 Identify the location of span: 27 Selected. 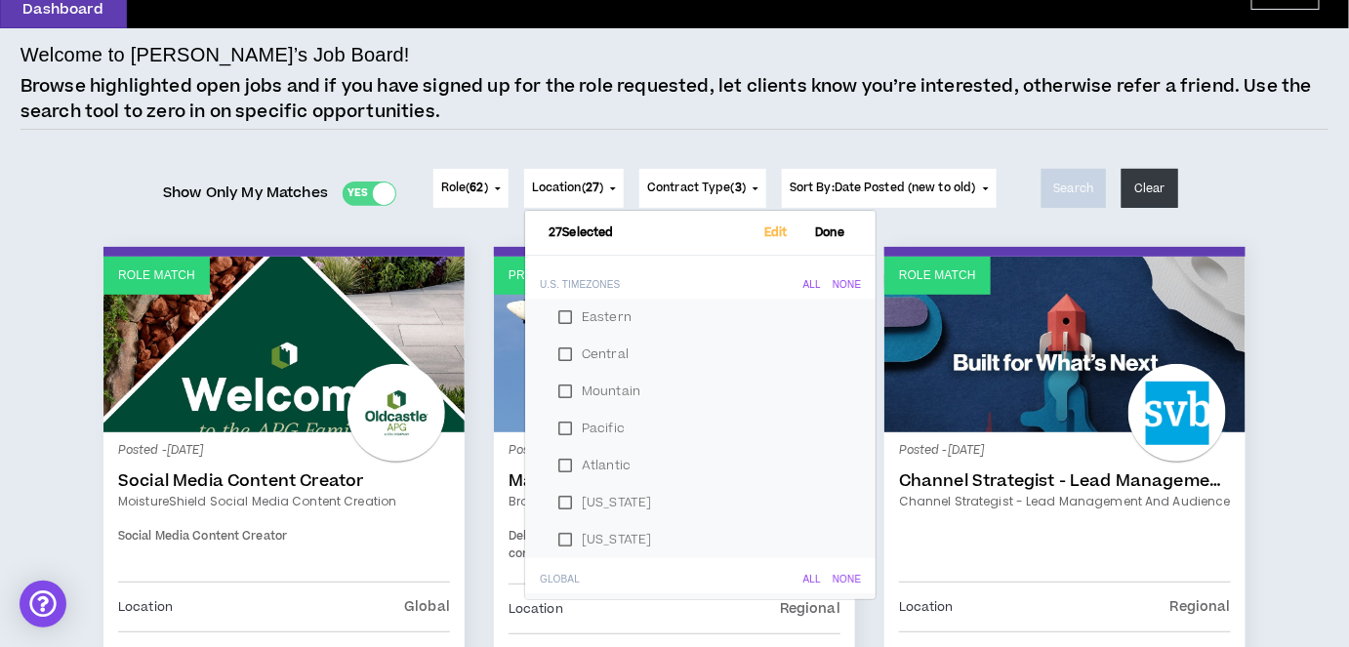
(581, 232).